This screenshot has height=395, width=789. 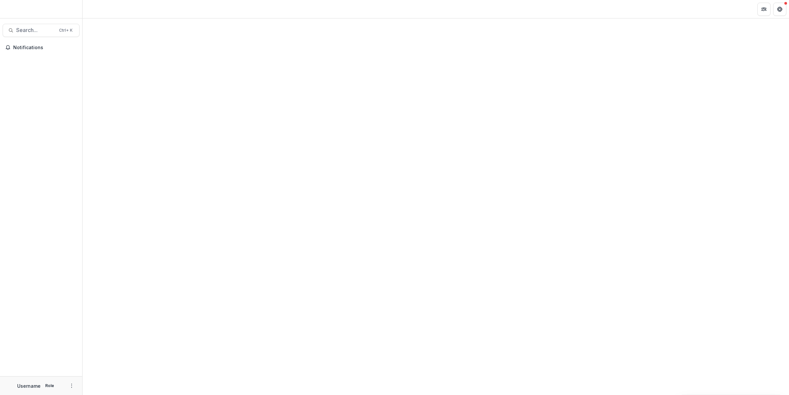 I want to click on span: Notifications, so click(x=45, y=48).